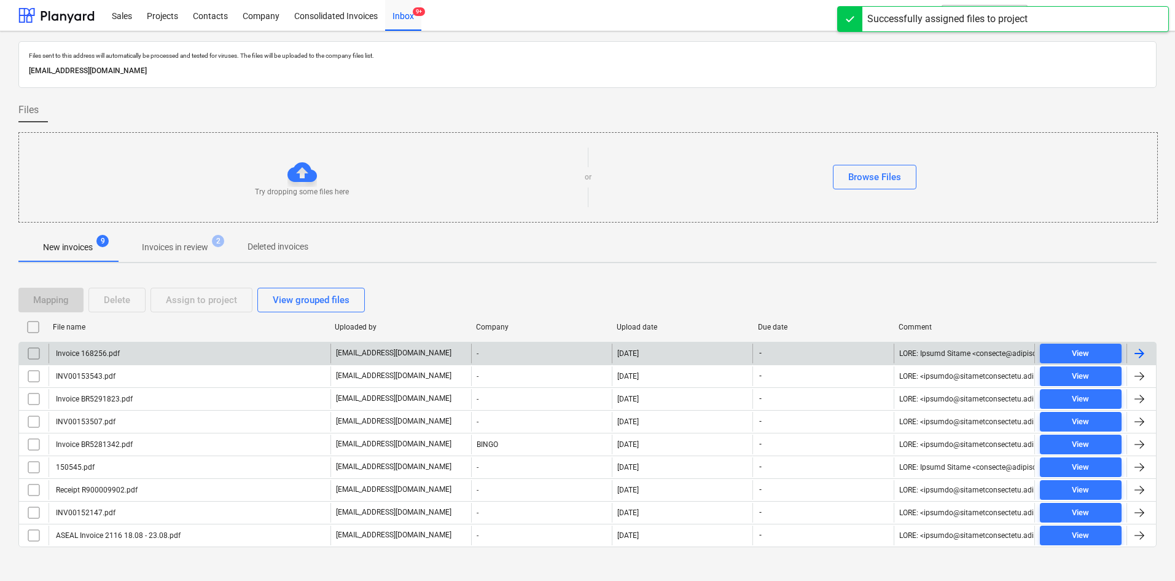 The height and width of the screenshot is (581, 1175). What do you see at coordinates (96, 490) in the screenshot?
I see `div: Receipt R900009902.pdf` at bounding box center [96, 490].